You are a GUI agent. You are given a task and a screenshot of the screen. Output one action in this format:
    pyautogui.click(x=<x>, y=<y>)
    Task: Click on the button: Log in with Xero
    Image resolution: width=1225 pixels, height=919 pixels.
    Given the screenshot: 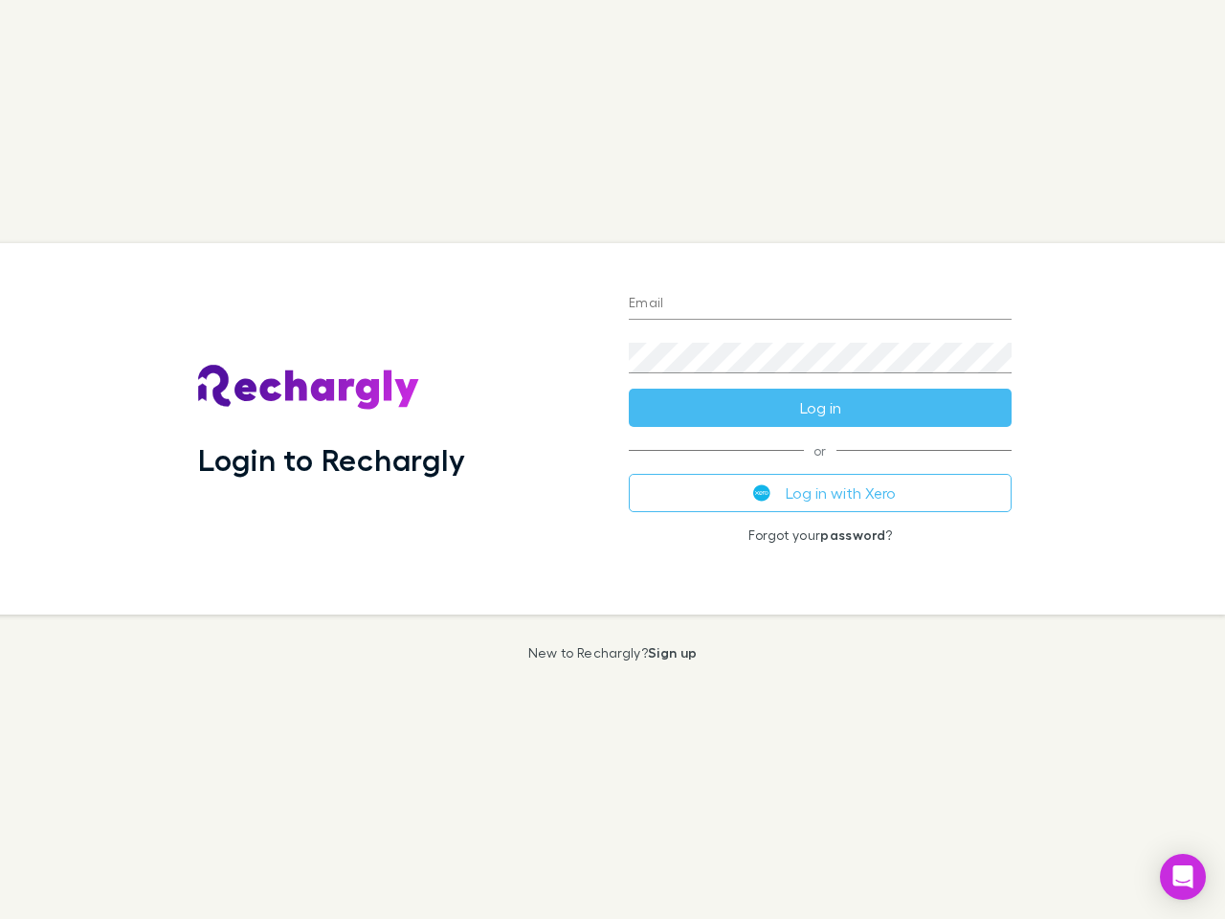 What is the action you would take?
    pyautogui.click(x=820, y=493)
    